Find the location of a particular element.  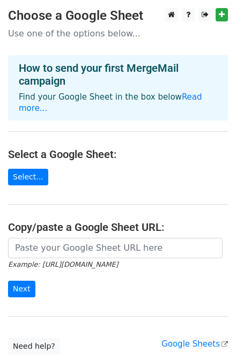

a: Google Sheets is located at coordinates (195, 344).